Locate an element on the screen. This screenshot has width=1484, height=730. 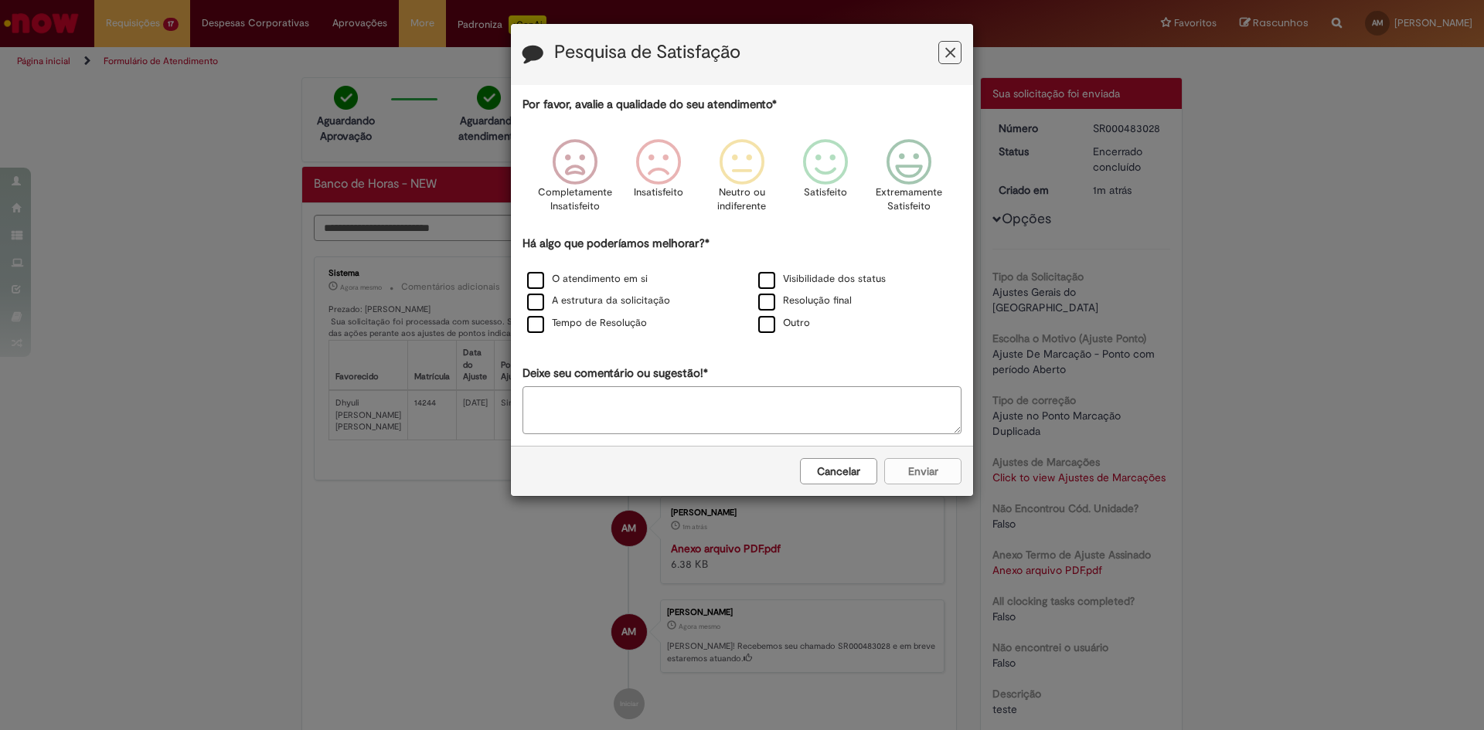
div: Há algo que poderíamos melhorar?* is located at coordinates (742, 285).